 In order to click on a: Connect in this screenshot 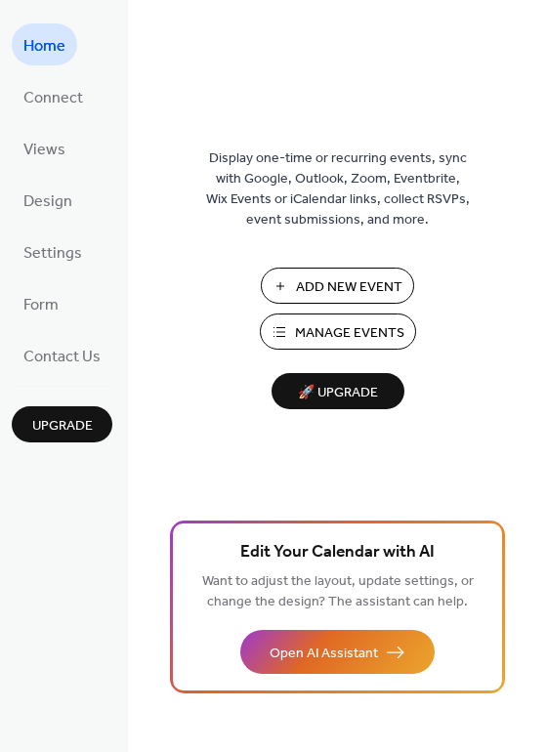, I will do `click(53, 96)`.